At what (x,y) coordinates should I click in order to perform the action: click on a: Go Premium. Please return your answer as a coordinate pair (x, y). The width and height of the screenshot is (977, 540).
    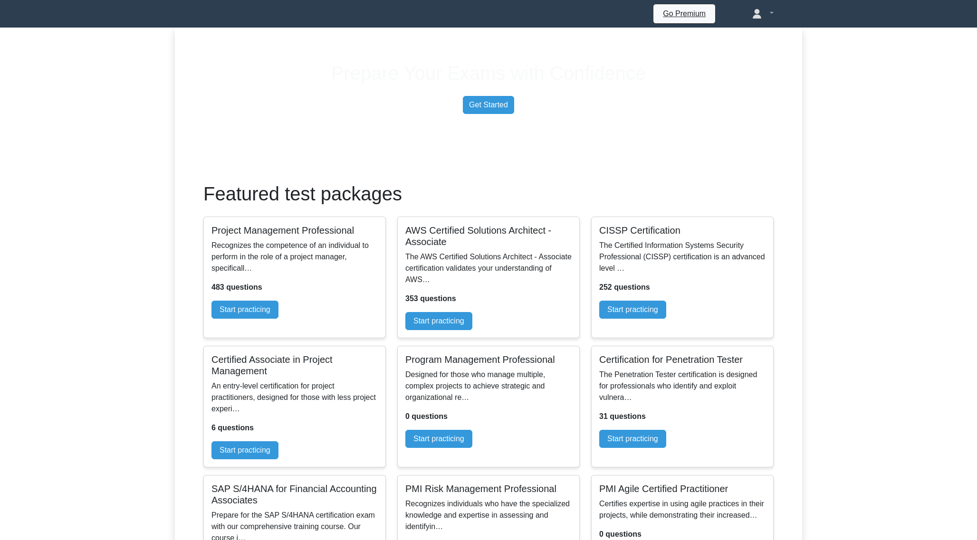
    Looking at the image, I should click on (684, 13).